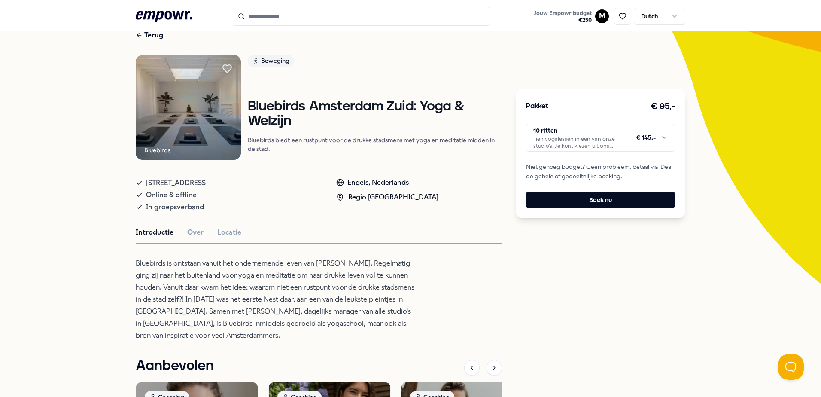 The image size is (821, 397). What do you see at coordinates (171, 195) in the screenshot?
I see `span: Online & offline` at bounding box center [171, 195].